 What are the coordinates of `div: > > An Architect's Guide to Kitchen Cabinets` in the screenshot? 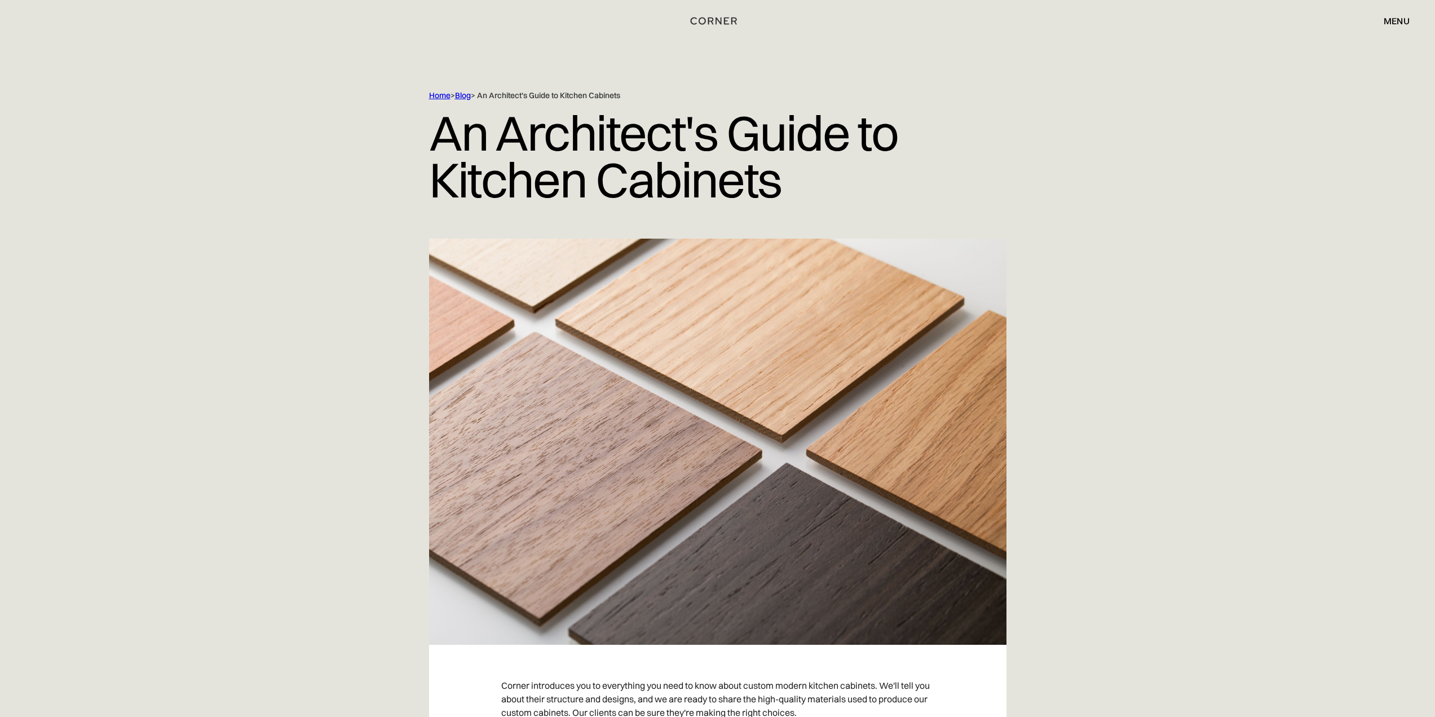 It's located at (694, 95).